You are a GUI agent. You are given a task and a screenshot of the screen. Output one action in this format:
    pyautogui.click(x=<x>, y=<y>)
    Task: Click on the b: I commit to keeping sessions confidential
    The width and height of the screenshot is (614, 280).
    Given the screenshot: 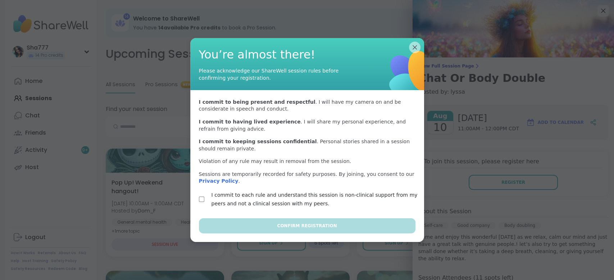 What is the action you would take?
    pyautogui.click(x=258, y=142)
    